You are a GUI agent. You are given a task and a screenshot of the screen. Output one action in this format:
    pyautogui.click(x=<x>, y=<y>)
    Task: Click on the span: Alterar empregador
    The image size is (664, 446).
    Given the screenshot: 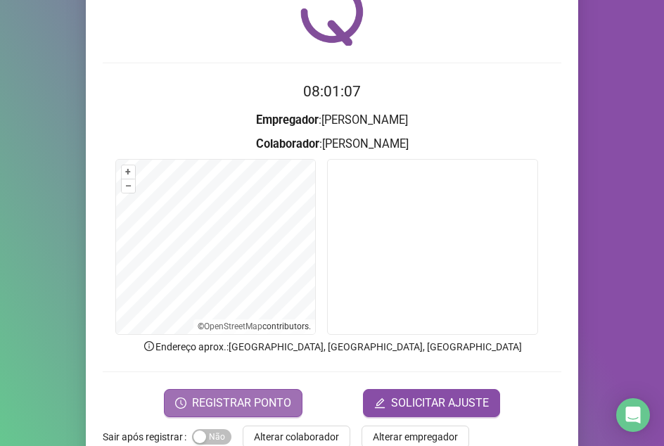 What is the action you would take?
    pyautogui.click(x=415, y=437)
    